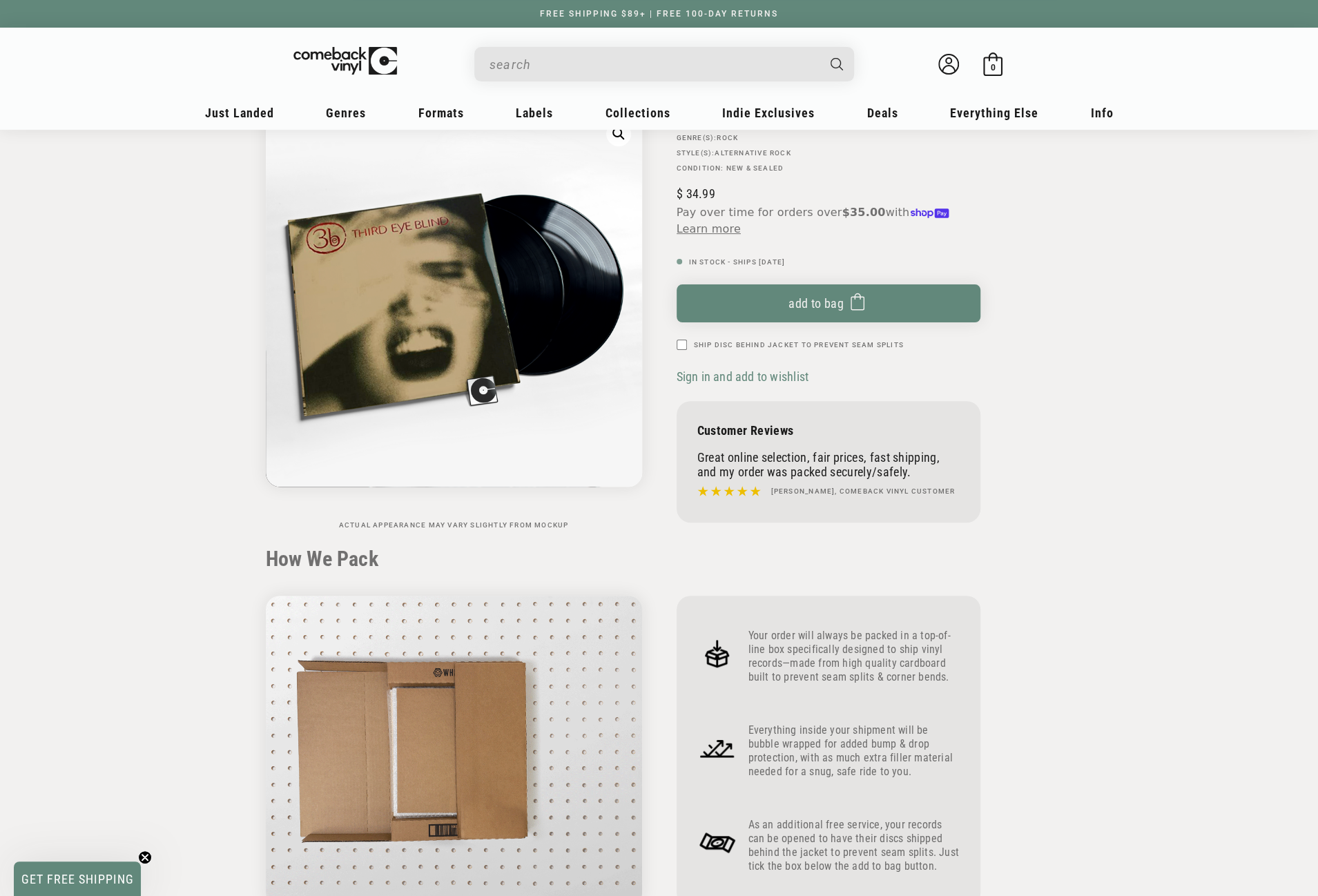  What do you see at coordinates (729, 492) in the screenshot?
I see `img: star5.svg` at bounding box center [729, 492].